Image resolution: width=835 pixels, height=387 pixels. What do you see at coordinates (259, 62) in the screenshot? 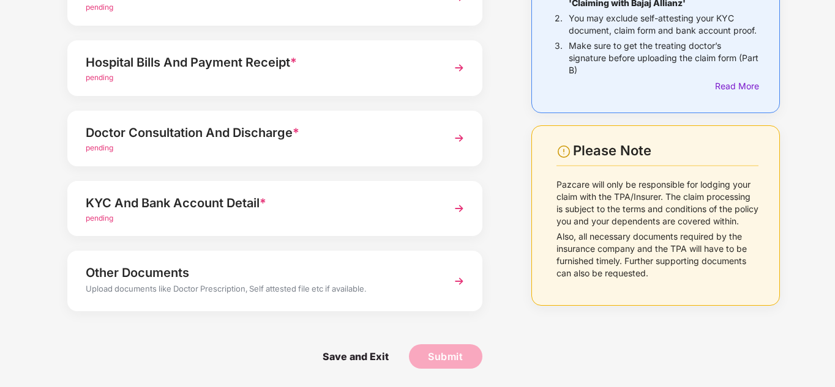
I see `div: Hospital Bills And Payment Receipt` at bounding box center [259, 62].